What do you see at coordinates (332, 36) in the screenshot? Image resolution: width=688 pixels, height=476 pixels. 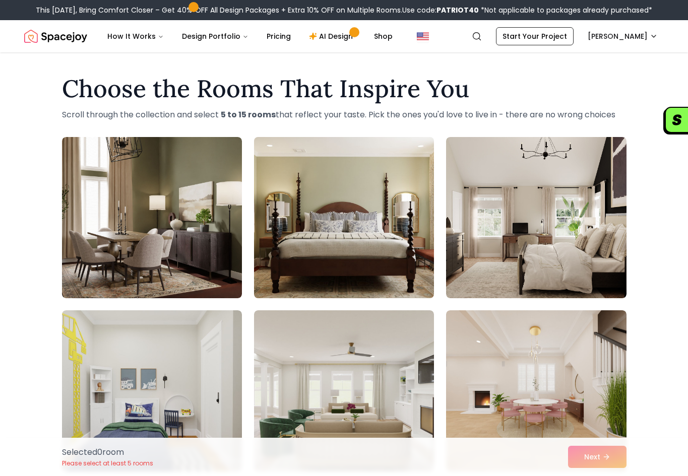 I see `a: AI Design` at bounding box center [332, 36].